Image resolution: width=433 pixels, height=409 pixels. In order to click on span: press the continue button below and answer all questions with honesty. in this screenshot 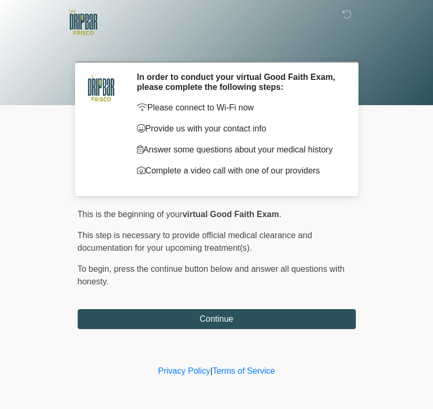, I will do `click(211, 275)`.